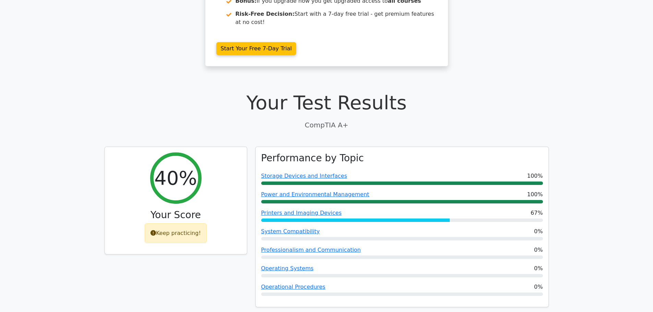  What do you see at coordinates (312, 158) in the screenshot?
I see `h3: Performance by Topic` at bounding box center [312, 158].